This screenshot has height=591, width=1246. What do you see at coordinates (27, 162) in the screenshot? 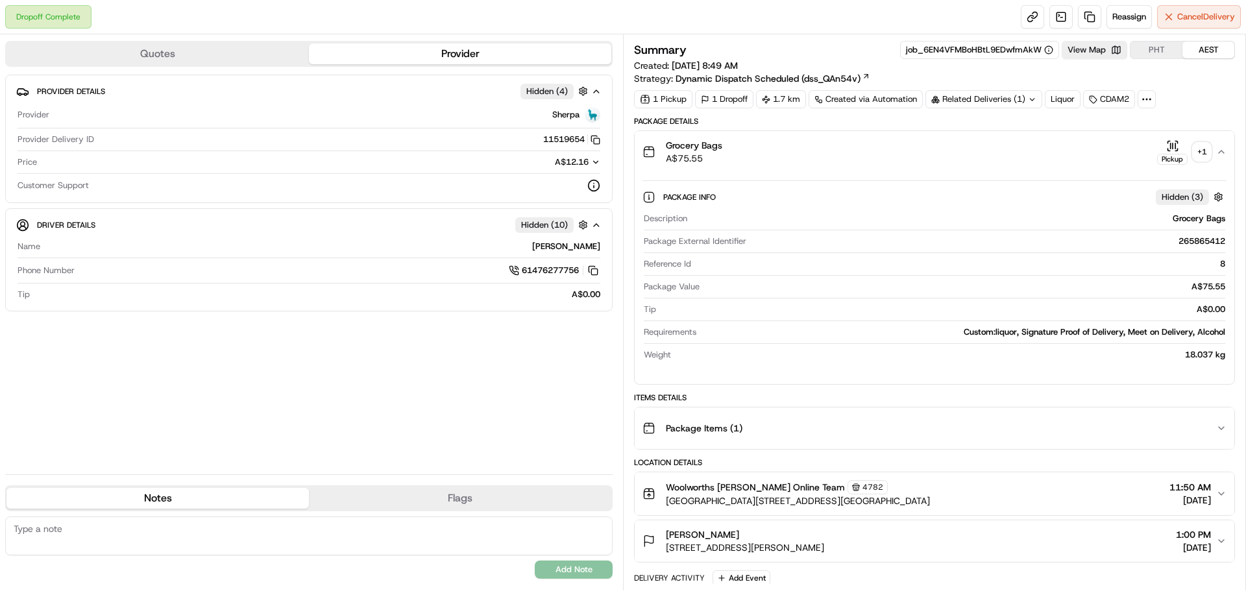
I see `span: Price` at bounding box center [27, 162].